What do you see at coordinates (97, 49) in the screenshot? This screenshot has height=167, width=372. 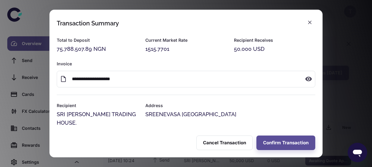 I see `div: 75,788,507.89 NGN` at bounding box center [97, 49].